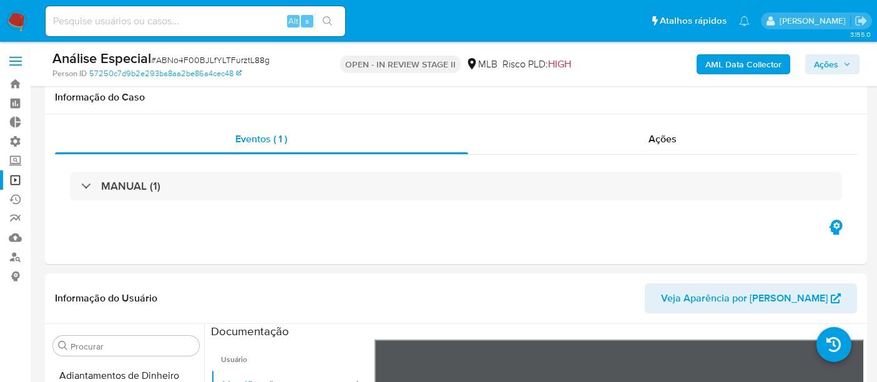 The image size is (877, 382). What do you see at coordinates (400, 64) in the screenshot?
I see `p: OPEN - IN REVIEW STAGE II` at bounding box center [400, 64].